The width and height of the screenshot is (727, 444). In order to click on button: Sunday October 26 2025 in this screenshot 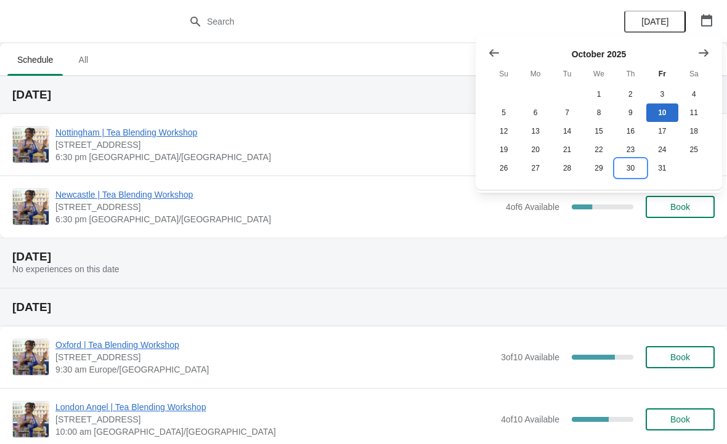, I will do `click(503, 168)`.